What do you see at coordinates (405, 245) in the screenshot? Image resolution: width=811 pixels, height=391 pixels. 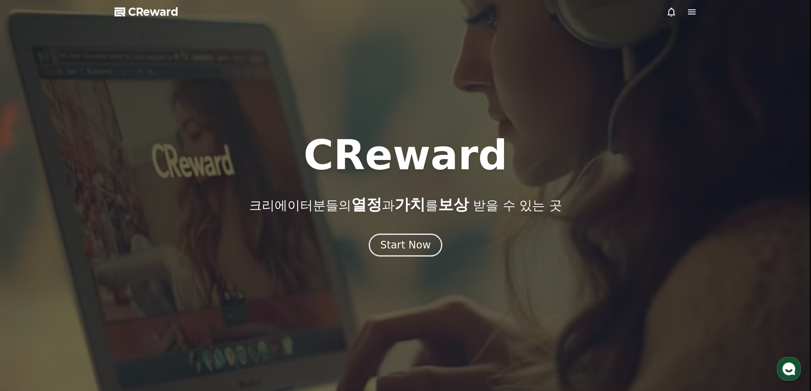 I see `div: Start Now` at bounding box center [405, 245].